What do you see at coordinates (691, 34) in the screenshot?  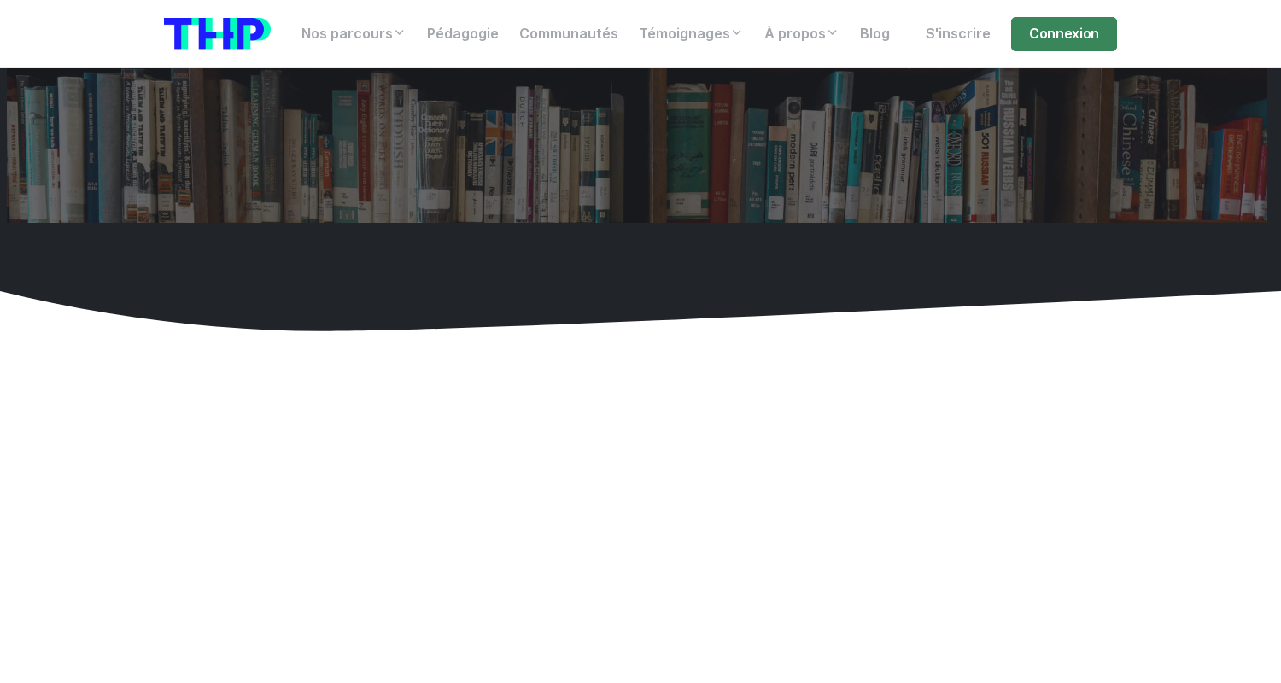 I see `a: Témoignages` at bounding box center [691, 34].